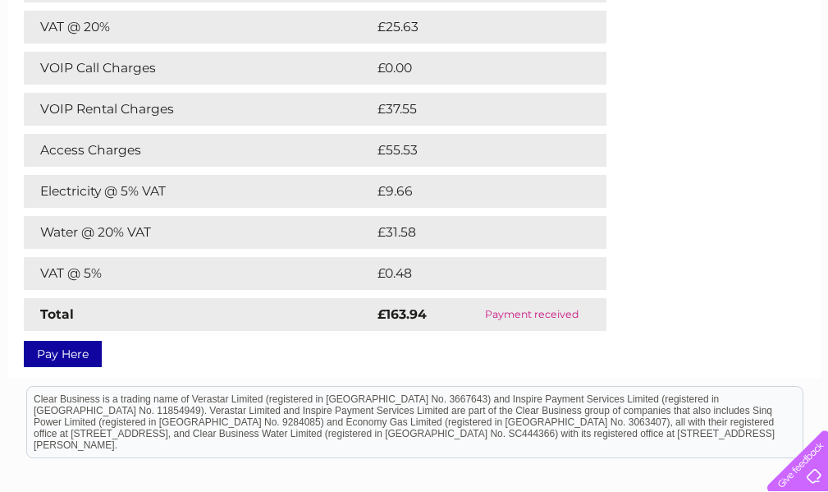 The width and height of the screenshot is (828, 492). I want to click on a: 0333 014 3131, so click(575, 18).